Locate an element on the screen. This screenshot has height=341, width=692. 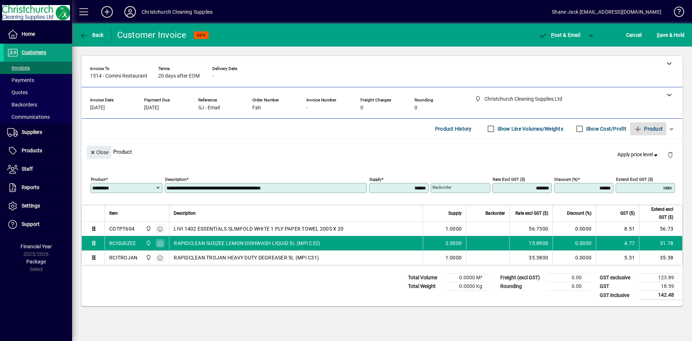
a: Knowledge Base is located at coordinates (676, 13).